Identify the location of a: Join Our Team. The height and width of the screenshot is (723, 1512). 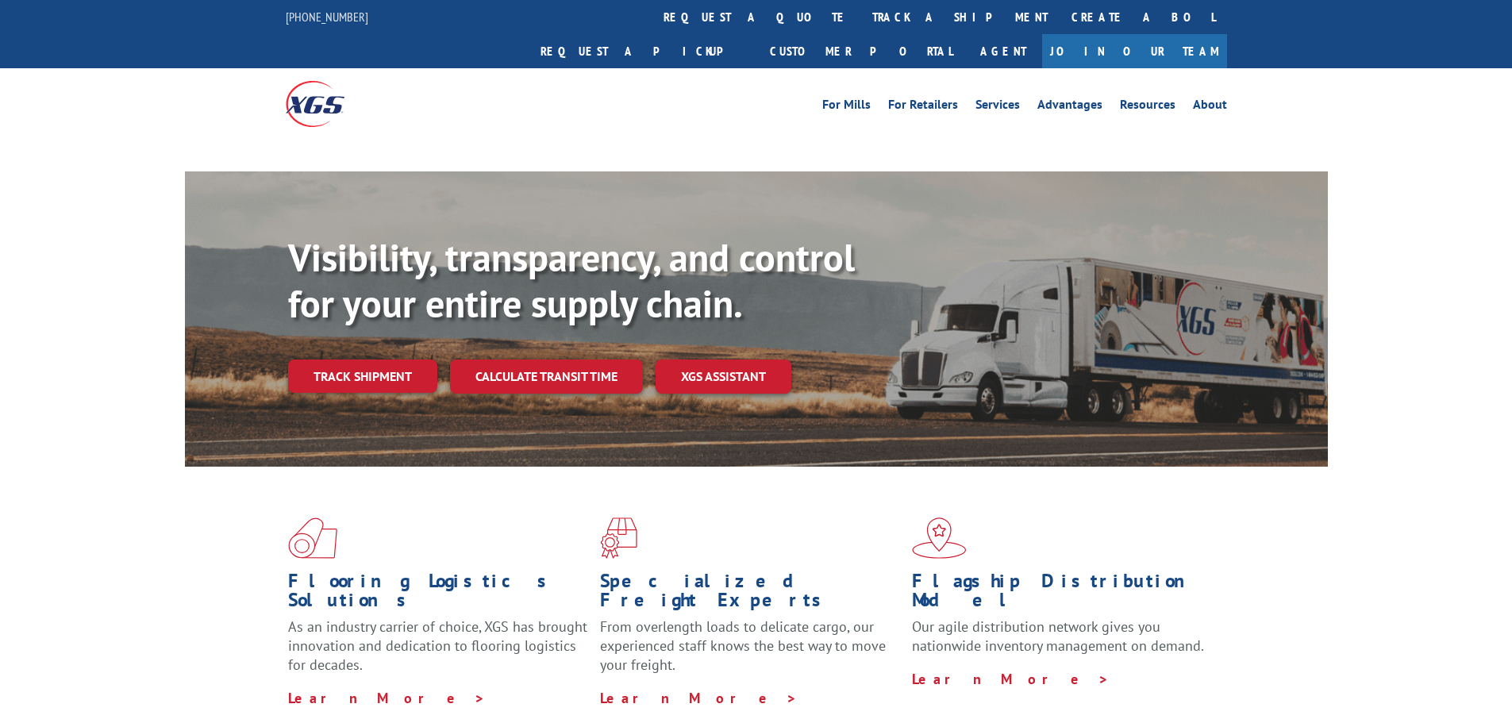
(1134, 51).